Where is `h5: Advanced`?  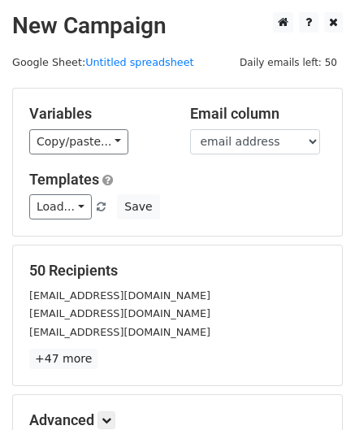
h5: Advanced is located at coordinates (177, 420).